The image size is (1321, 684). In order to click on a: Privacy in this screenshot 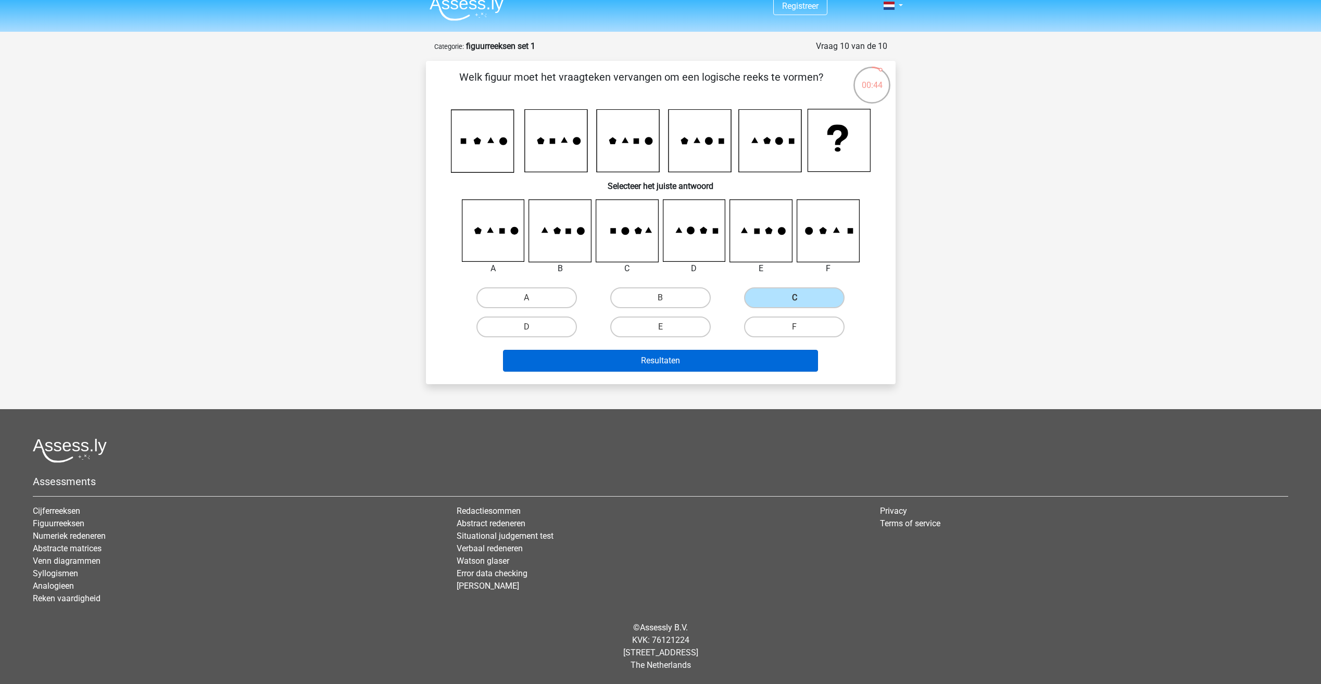, I will do `click(894, 511)`.